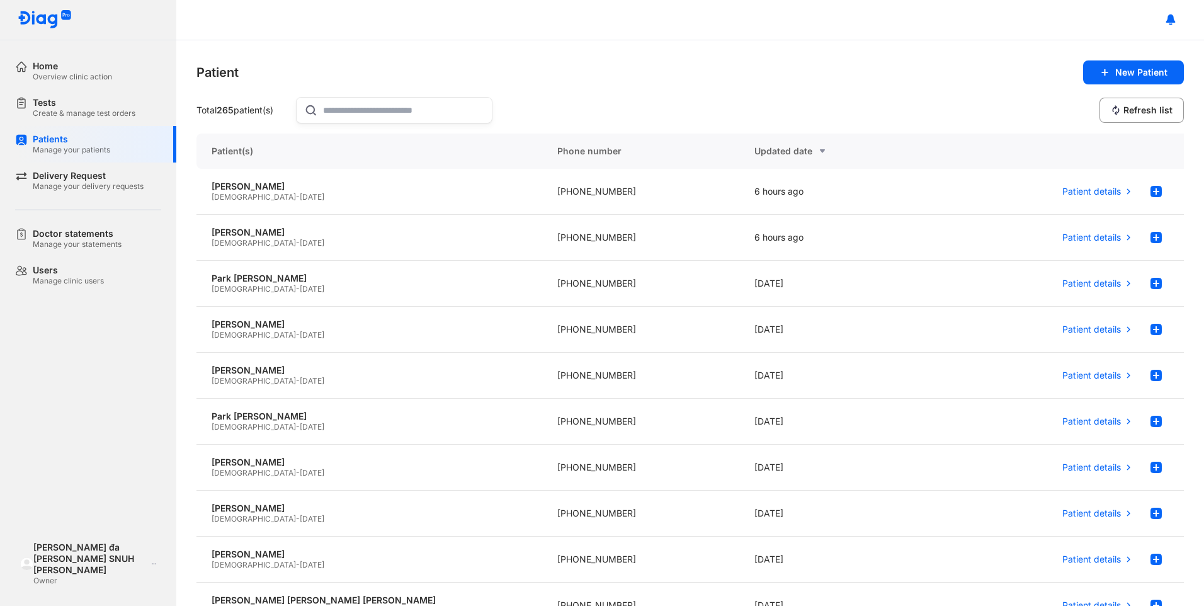 This screenshot has width=1204, height=606. What do you see at coordinates (1148, 110) in the screenshot?
I see `span: Refresh list` at bounding box center [1148, 110].